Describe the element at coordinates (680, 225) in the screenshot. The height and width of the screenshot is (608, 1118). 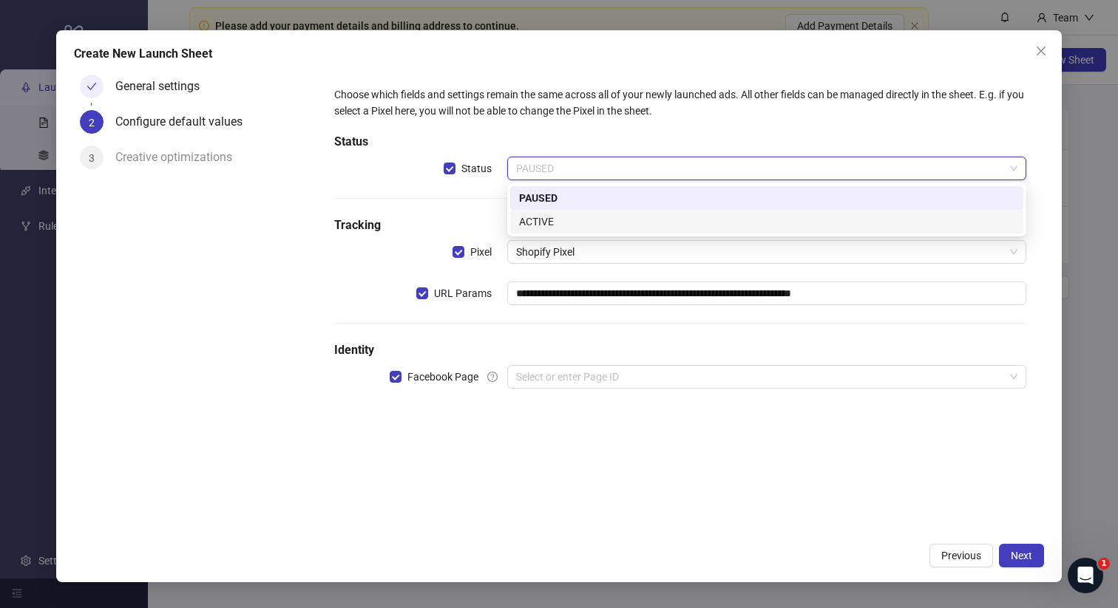
I see `h5: Tracking` at that location.